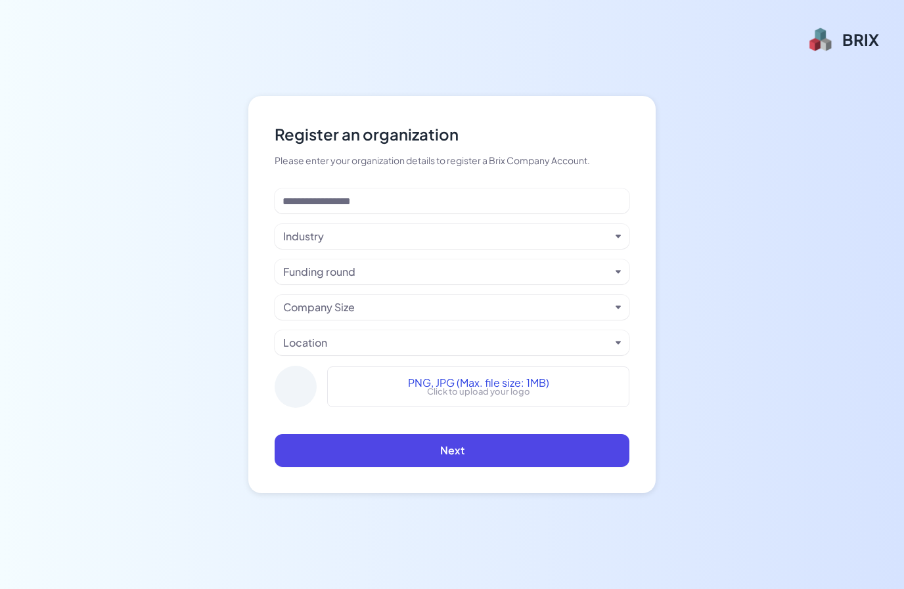  What do you see at coordinates (319, 307) in the screenshot?
I see `div: Company Size` at bounding box center [319, 307].